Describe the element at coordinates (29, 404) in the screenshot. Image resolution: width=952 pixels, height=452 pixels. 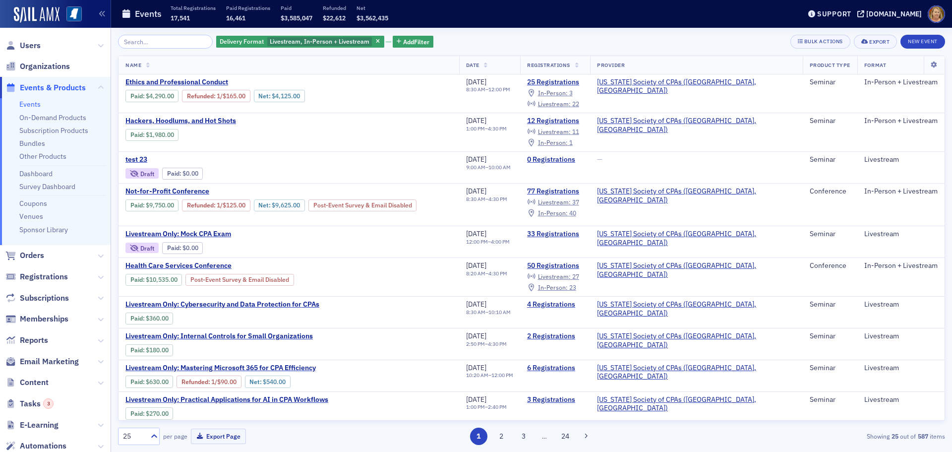
I see `a: Tasks3` at that location.